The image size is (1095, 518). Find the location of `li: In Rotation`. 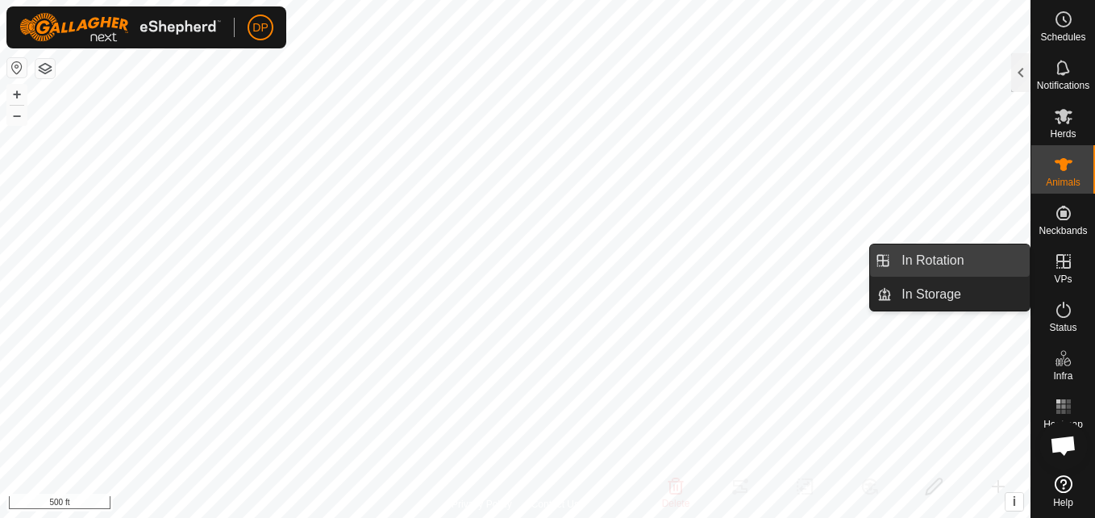

li: In Rotation is located at coordinates (950, 261).